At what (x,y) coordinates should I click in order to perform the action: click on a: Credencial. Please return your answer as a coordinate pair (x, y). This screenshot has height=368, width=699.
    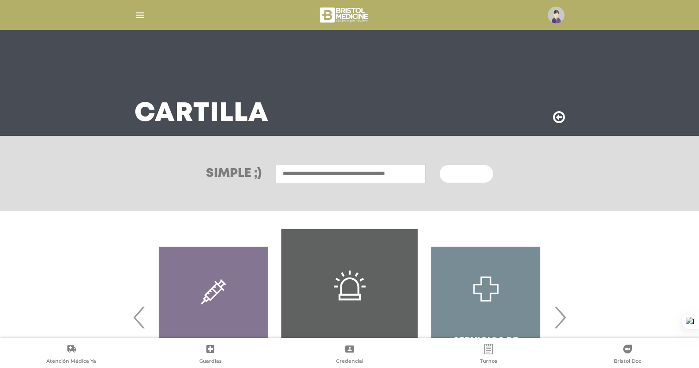
    Looking at the image, I should click on (349, 354).